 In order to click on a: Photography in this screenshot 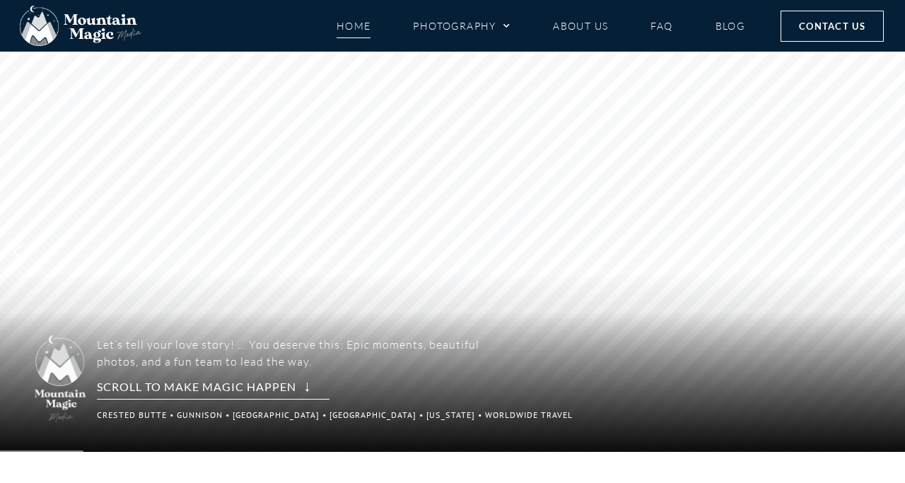, I will do `click(462, 25)`.